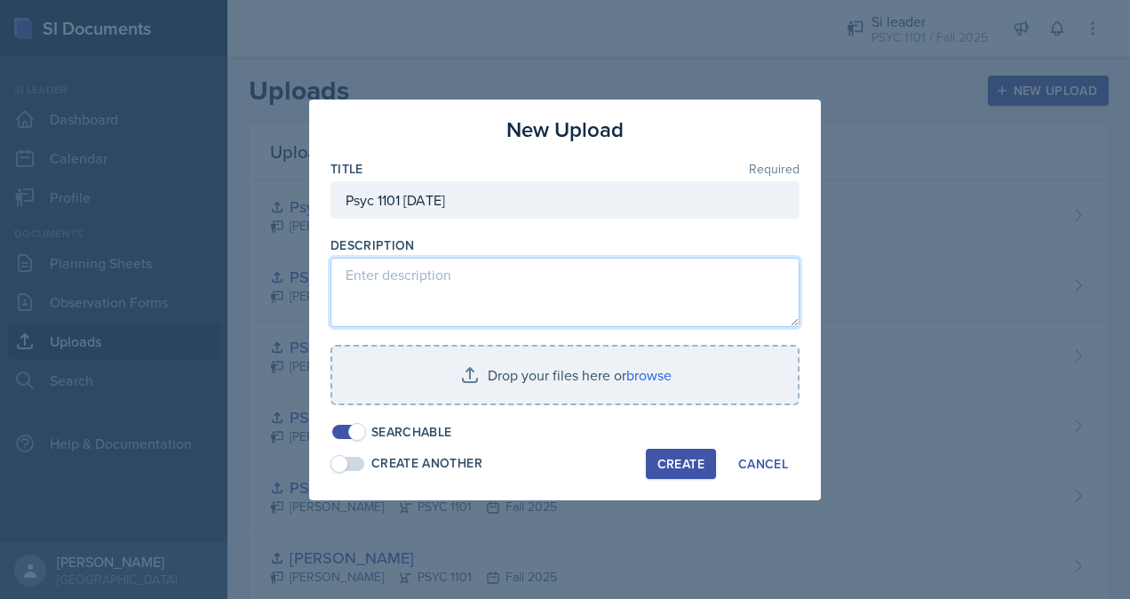 This screenshot has height=599, width=1130. Describe the element at coordinates (565, 200) in the screenshot. I see `input: Enter title` at that location.